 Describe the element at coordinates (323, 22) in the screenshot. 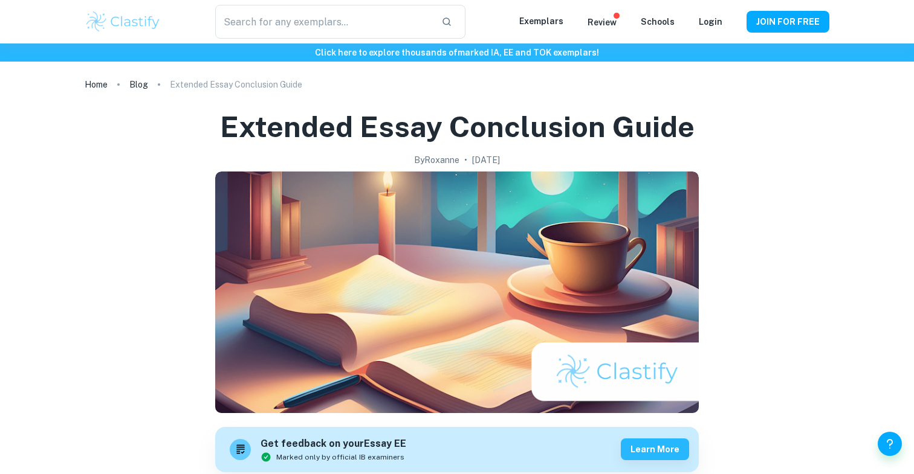

I see `input: Search for any exemplars...` at that location.